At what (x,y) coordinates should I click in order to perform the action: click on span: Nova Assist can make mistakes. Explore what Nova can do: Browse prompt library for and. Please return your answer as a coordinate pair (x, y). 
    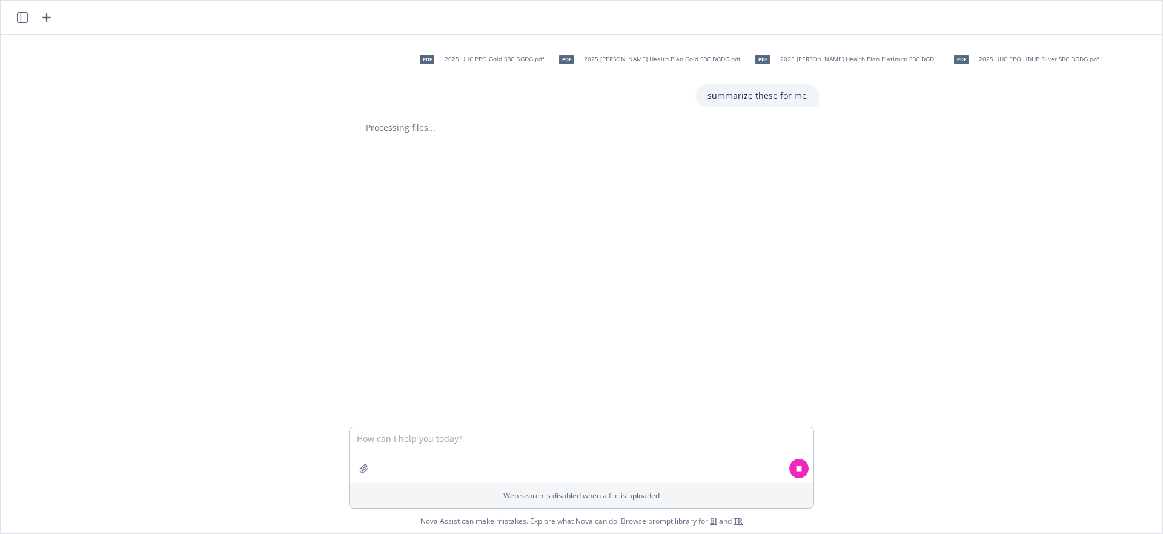
    Looking at the image, I should click on (581, 520).